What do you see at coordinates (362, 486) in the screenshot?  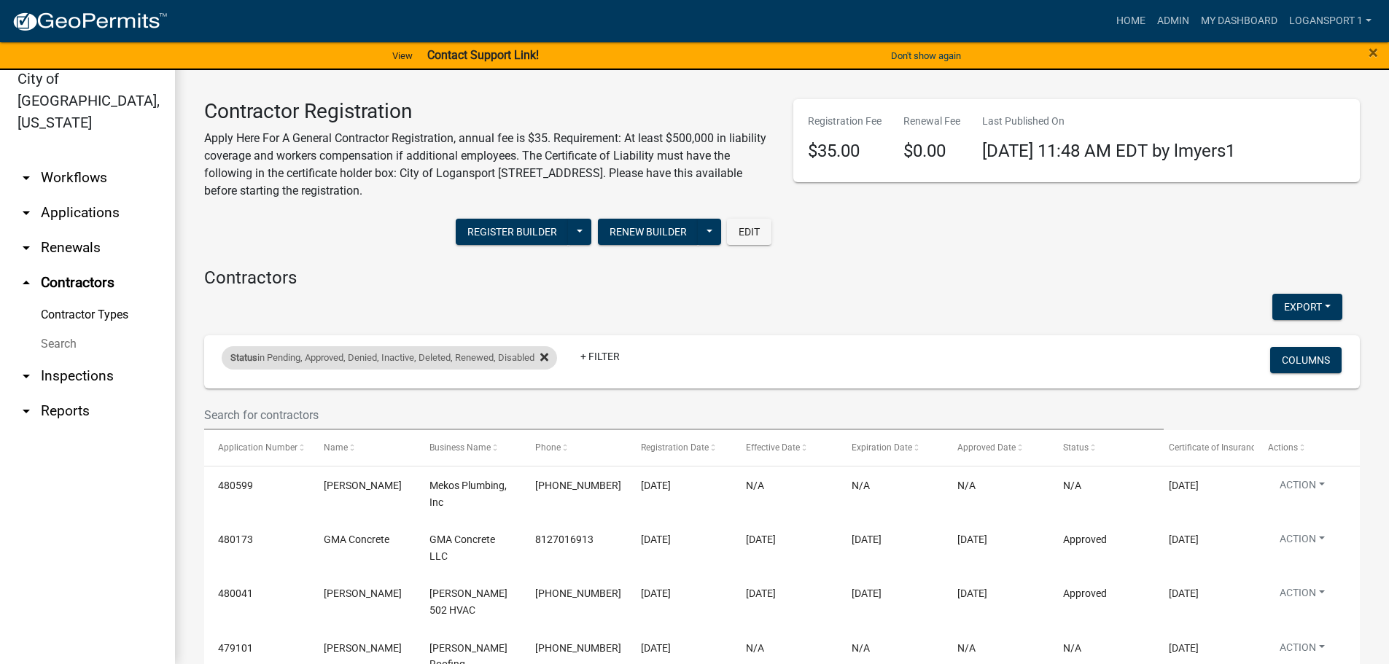 I see `span: Austin Mekos` at bounding box center [362, 486].